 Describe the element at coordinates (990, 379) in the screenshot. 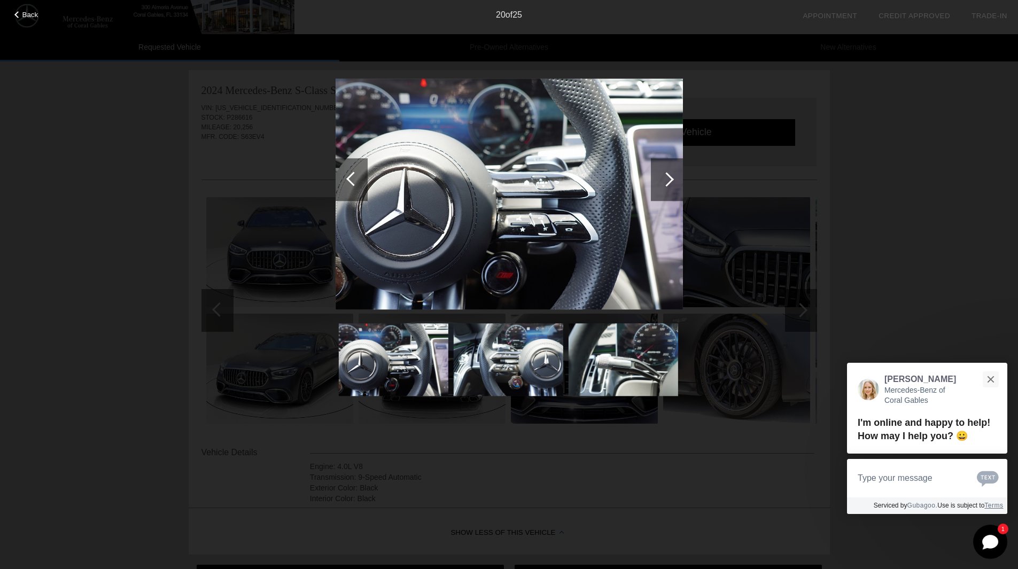

I see `button: Close` at that location.